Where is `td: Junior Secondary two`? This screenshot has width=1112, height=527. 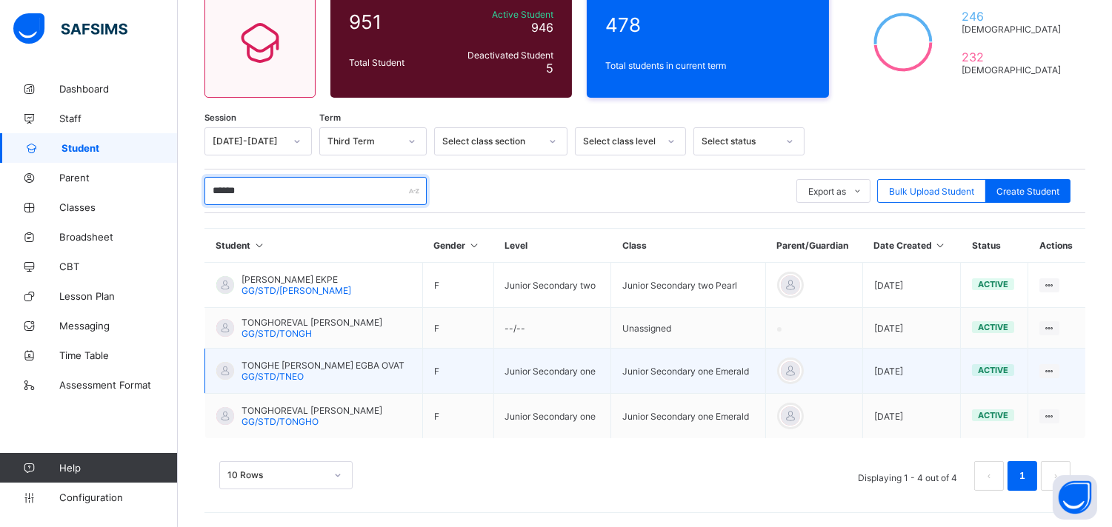 td: Junior Secondary two is located at coordinates (552, 285).